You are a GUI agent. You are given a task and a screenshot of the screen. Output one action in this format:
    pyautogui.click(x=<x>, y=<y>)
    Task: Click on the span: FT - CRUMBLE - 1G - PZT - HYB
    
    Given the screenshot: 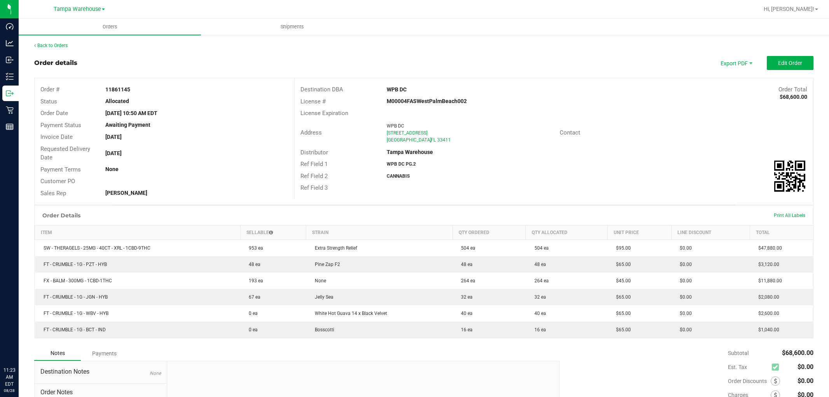 What is the action you would take?
    pyautogui.click(x=73, y=264)
    